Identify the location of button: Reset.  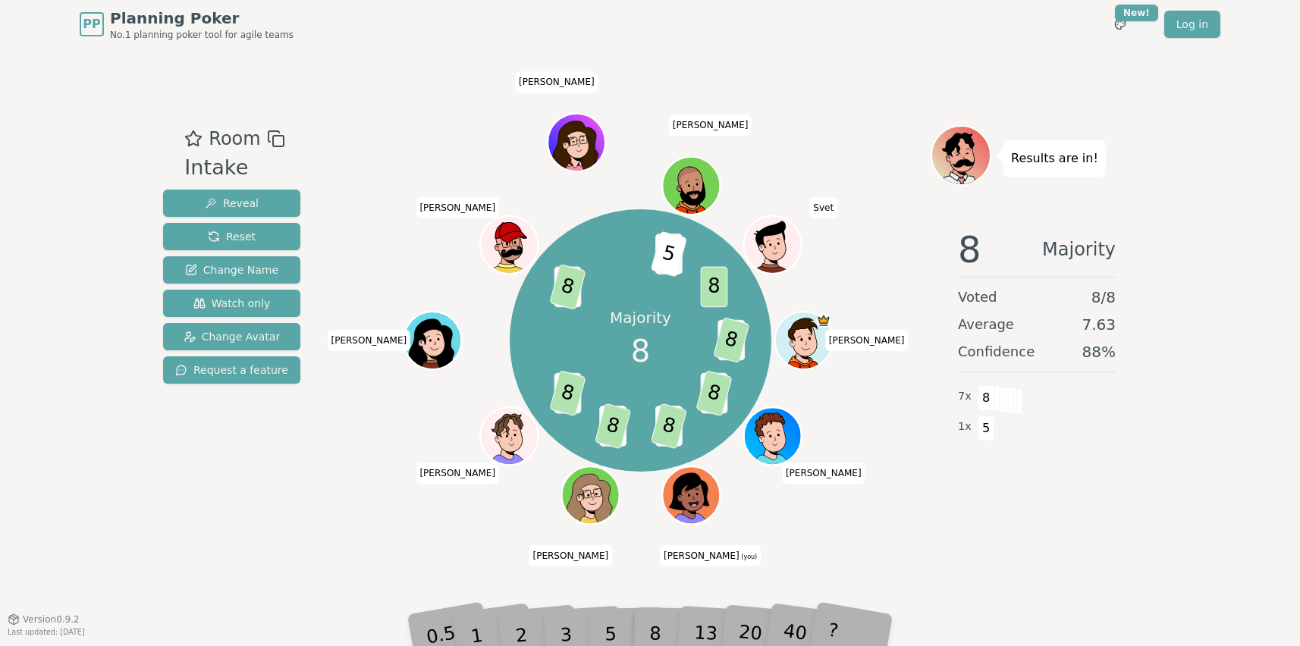
(231, 237).